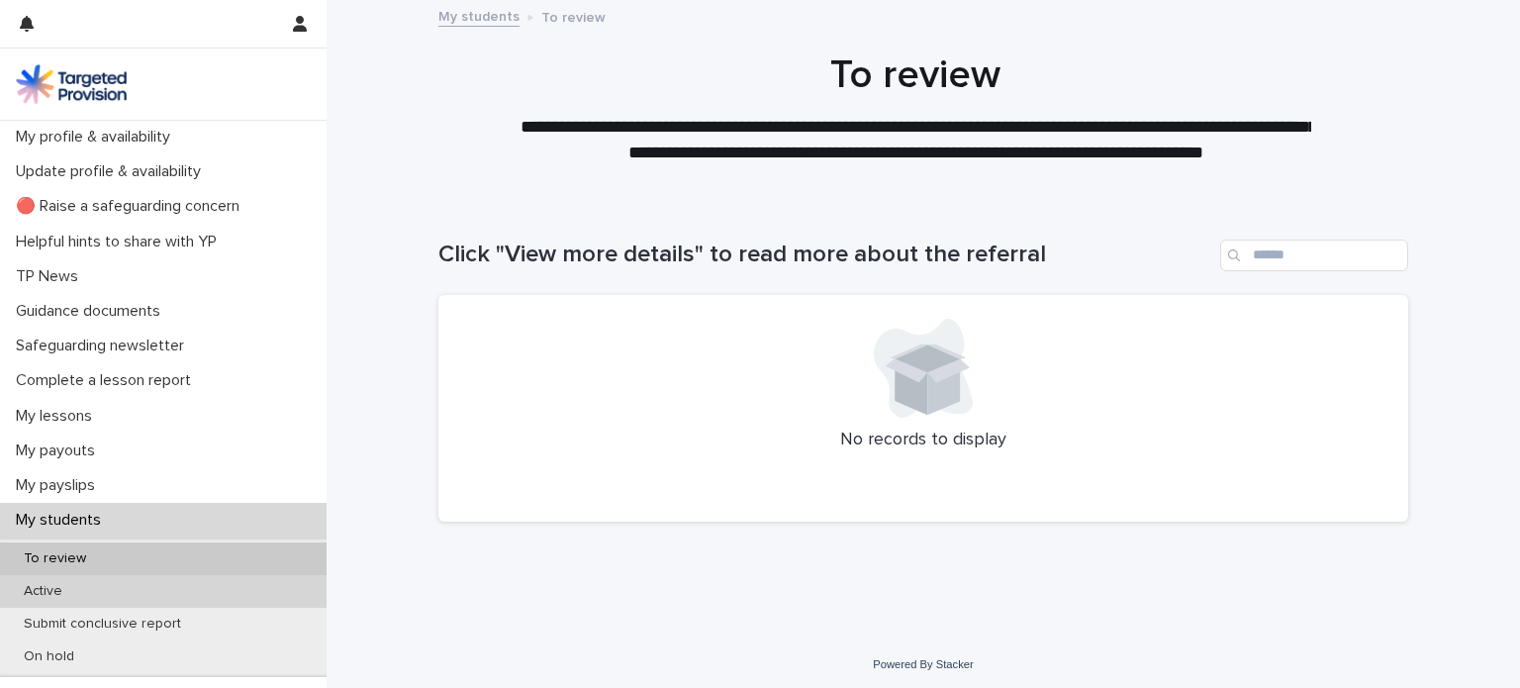  Describe the element at coordinates (59, 485) in the screenshot. I see `p: My payslips` at that location.